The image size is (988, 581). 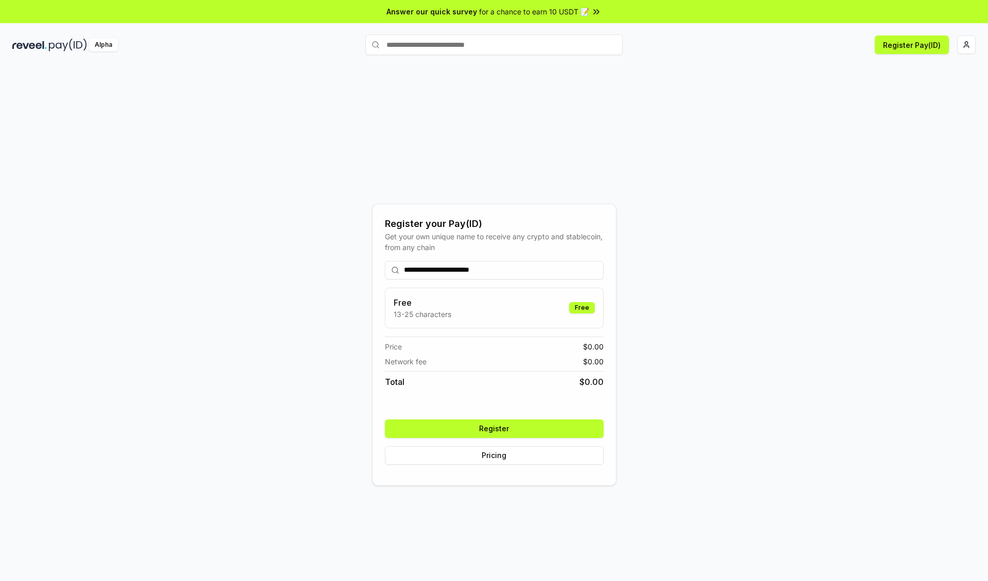 I want to click on span: Network fee, so click(x=406, y=361).